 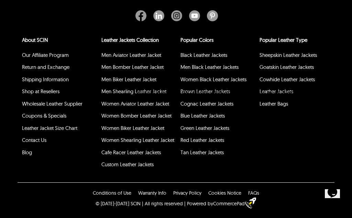 What do you see at coordinates (229, 204) in the screenshot?
I see `a: CommercePad` at bounding box center [229, 204].